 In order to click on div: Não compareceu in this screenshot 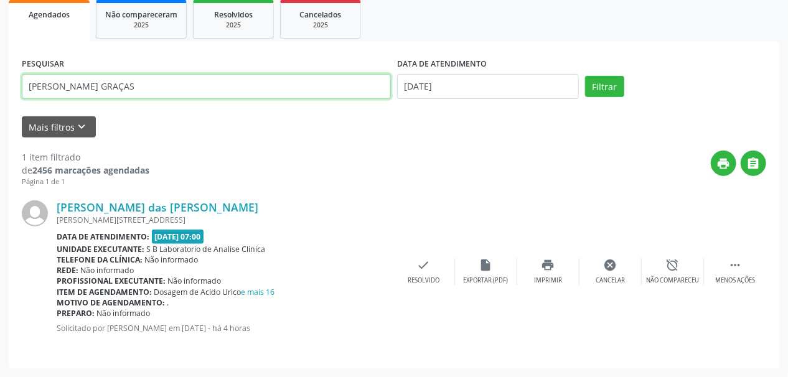, I will do `click(672, 281)`.